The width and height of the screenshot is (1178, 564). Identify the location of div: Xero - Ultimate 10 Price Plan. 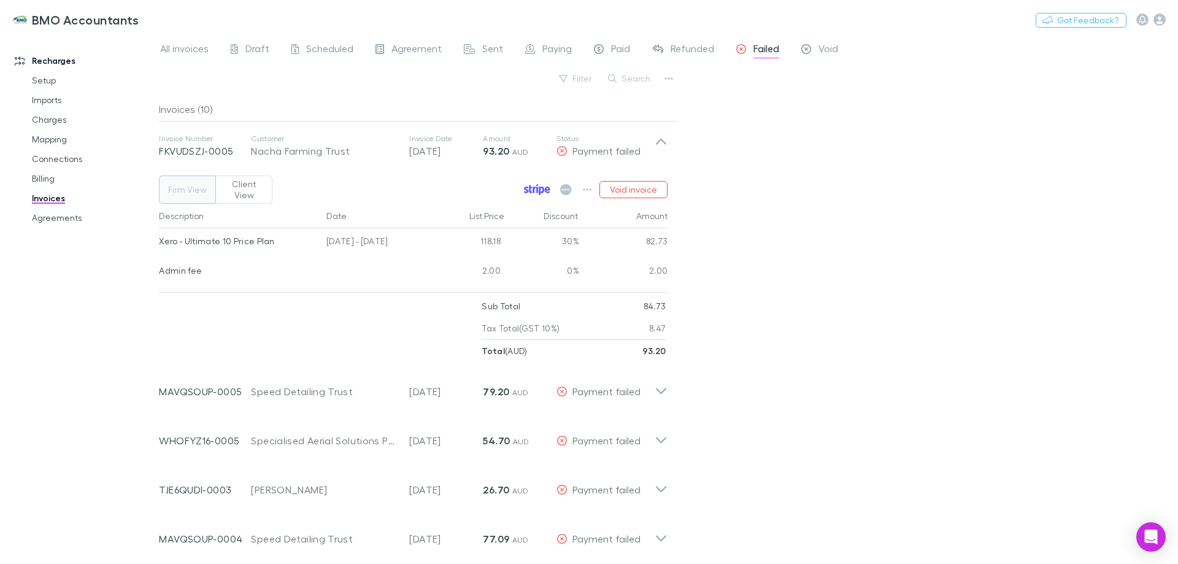
(237, 241).